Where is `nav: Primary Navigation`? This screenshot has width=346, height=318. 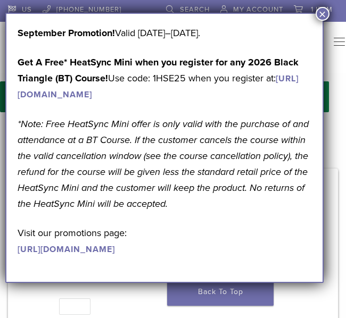
nav: Primary Navigation is located at coordinates (331, 44).